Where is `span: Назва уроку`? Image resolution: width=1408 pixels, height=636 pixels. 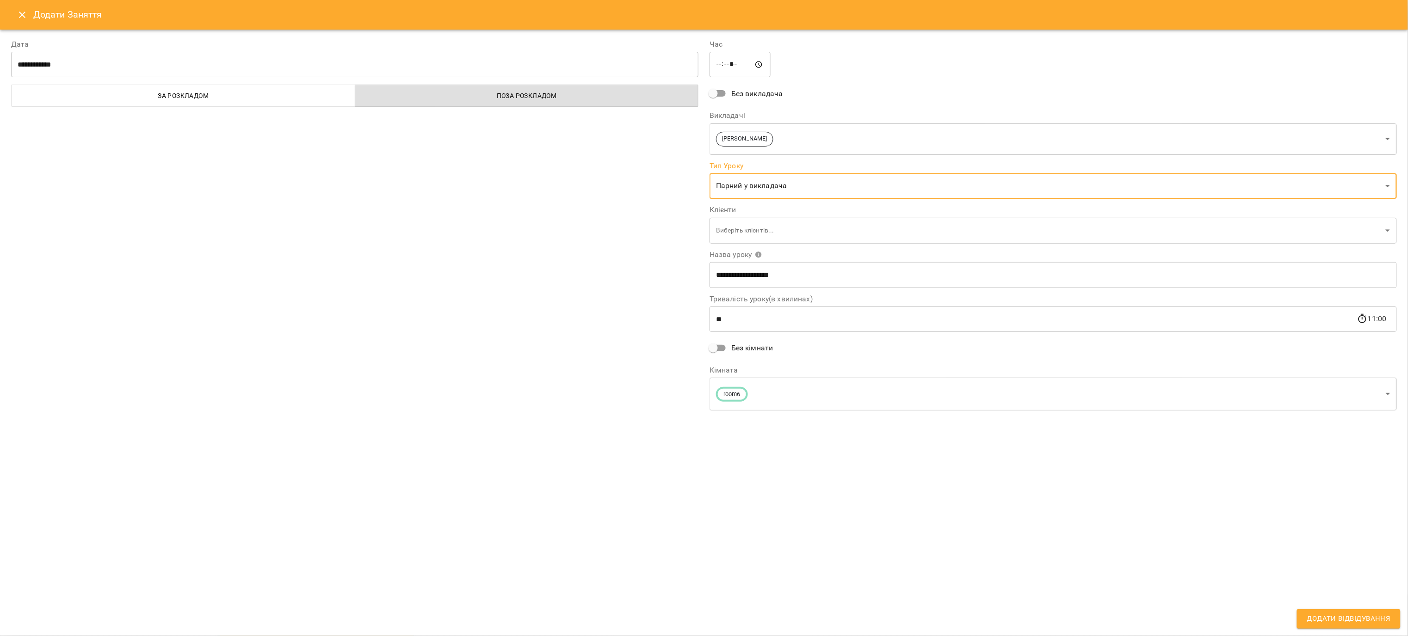
span: Назва уроку is located at coordinates (736, 255).